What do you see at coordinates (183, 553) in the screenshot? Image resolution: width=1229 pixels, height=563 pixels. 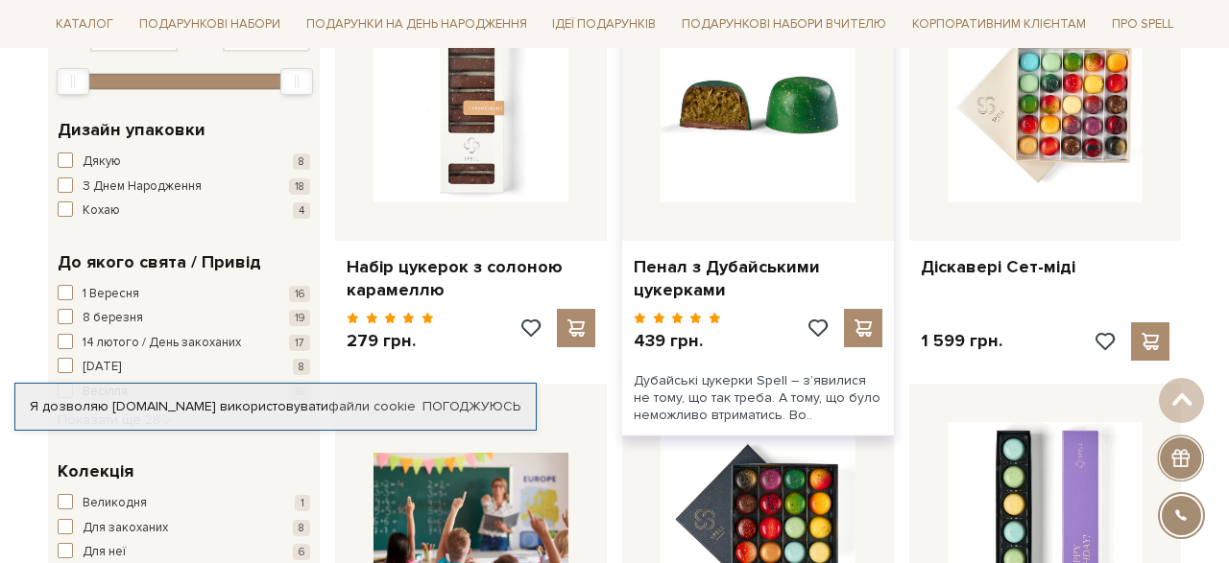 I see `button: Для неї 6` at bounding box center [183, 553].